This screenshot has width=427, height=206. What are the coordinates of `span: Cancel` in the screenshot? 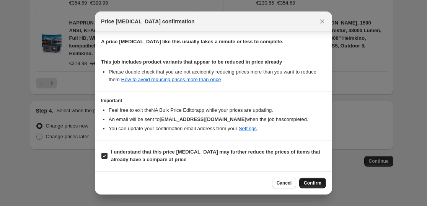 It's located at (284, 183).